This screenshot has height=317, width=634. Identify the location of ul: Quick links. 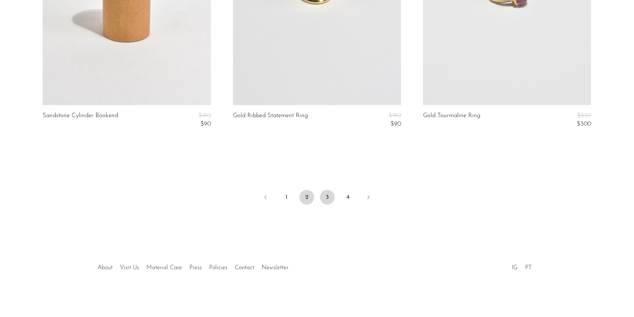
(193, 266).